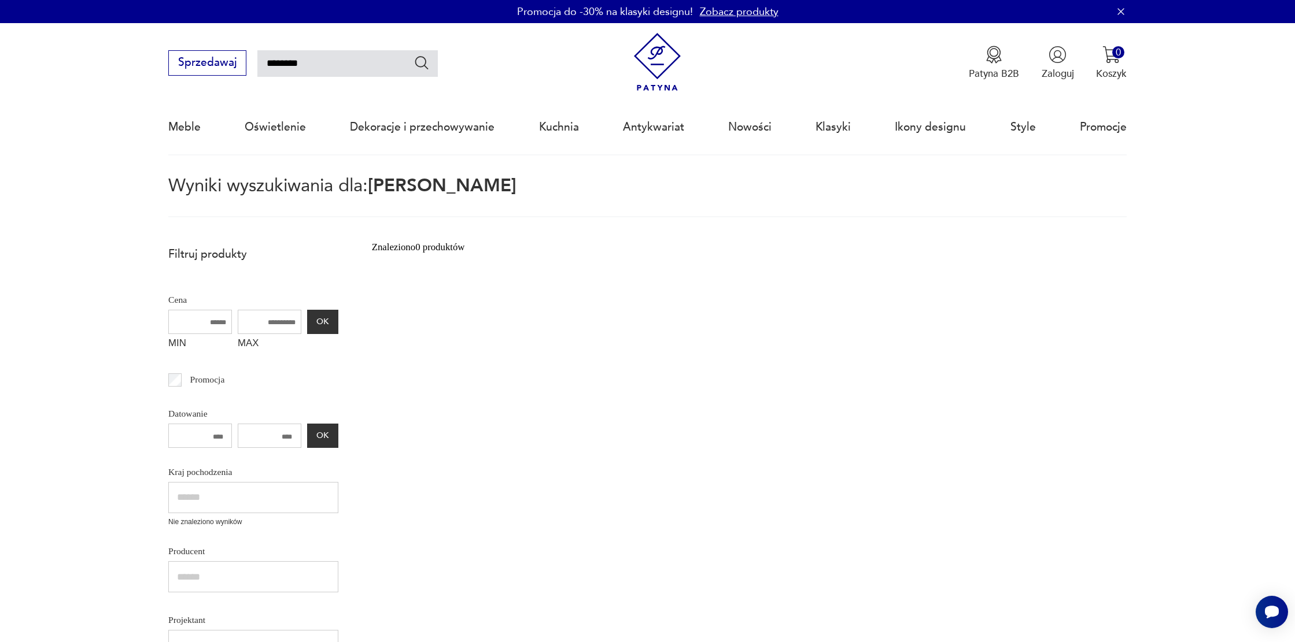 The image size is (1295, 642). Describe the element at coordinates (422, 62) in the screenshot. I see `button: Szukaj` at that location.